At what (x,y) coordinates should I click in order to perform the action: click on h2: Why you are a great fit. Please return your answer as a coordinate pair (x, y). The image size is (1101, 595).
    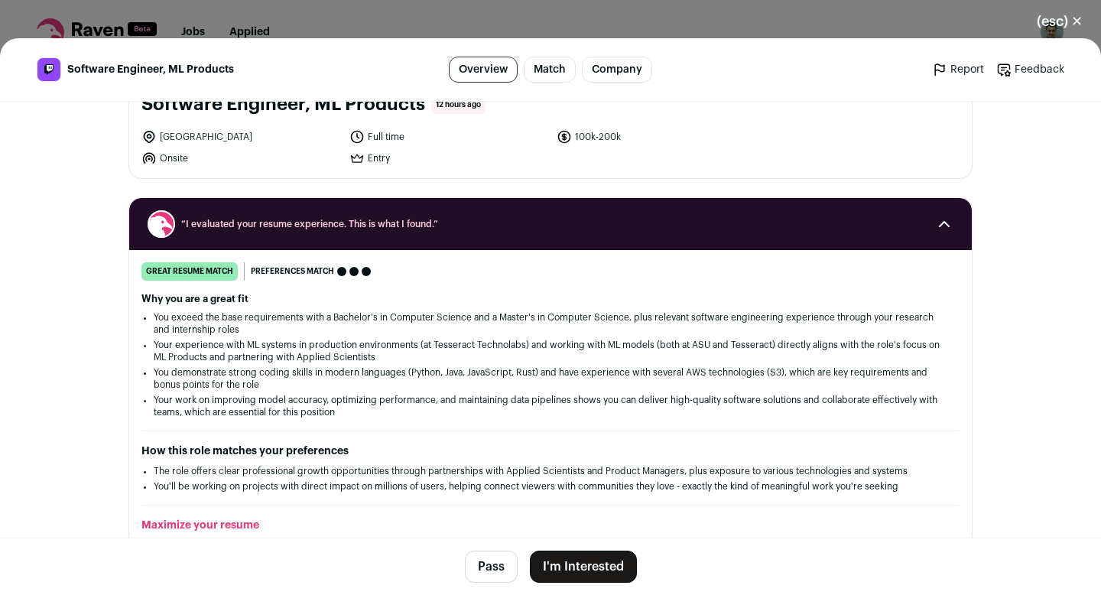
    Looking at the image, I should click on (551, 299).